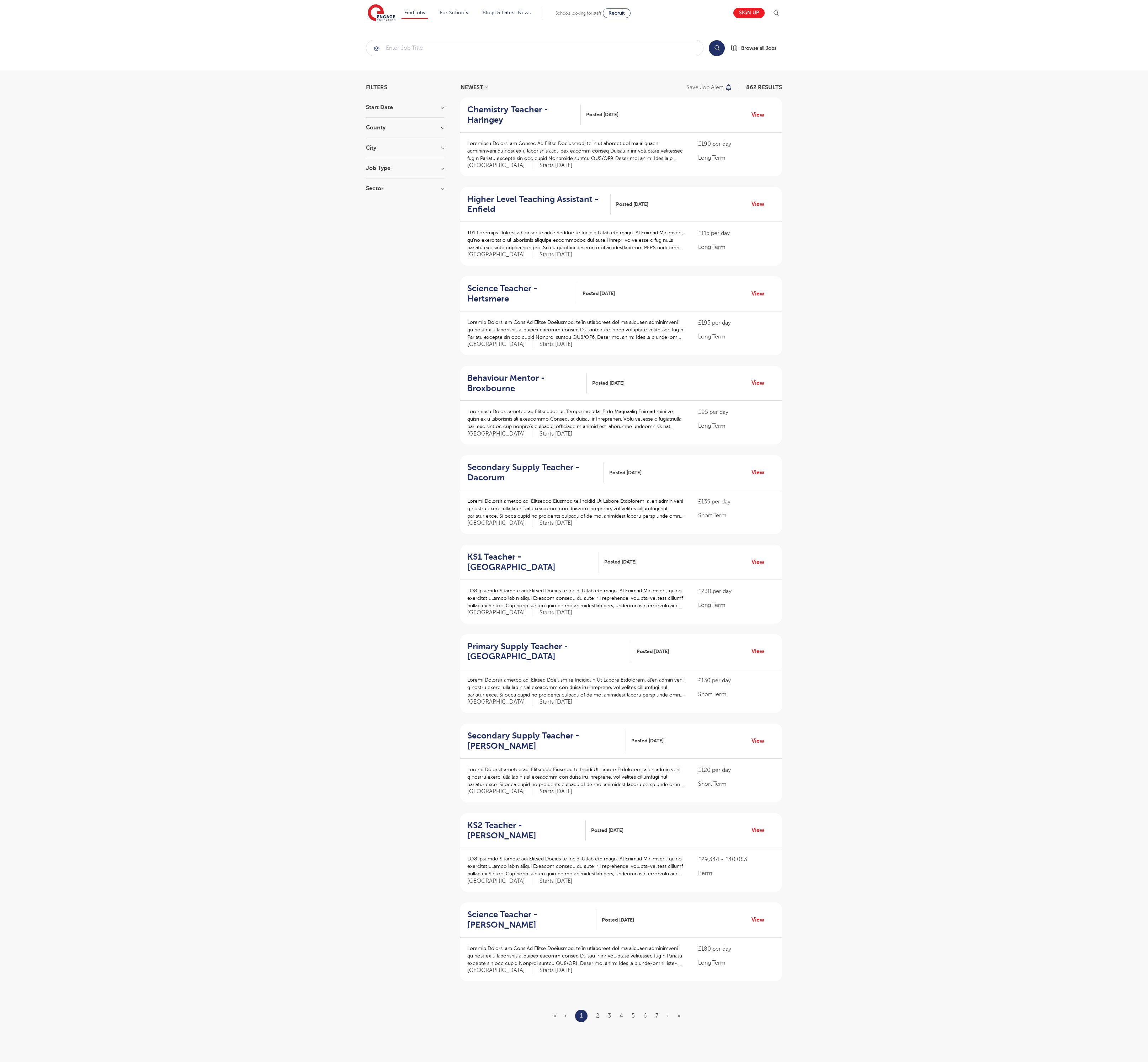 The height and width of the screenshot is (1062, 1148). I want to click on a: Blogs & Latest News, so click(507, 13).